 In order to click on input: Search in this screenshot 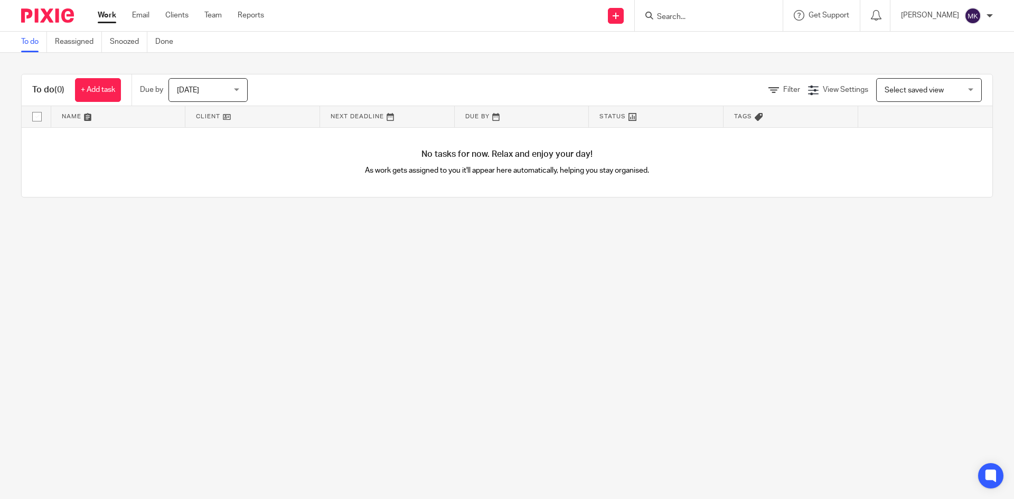, I will do `click(704, 17)`.